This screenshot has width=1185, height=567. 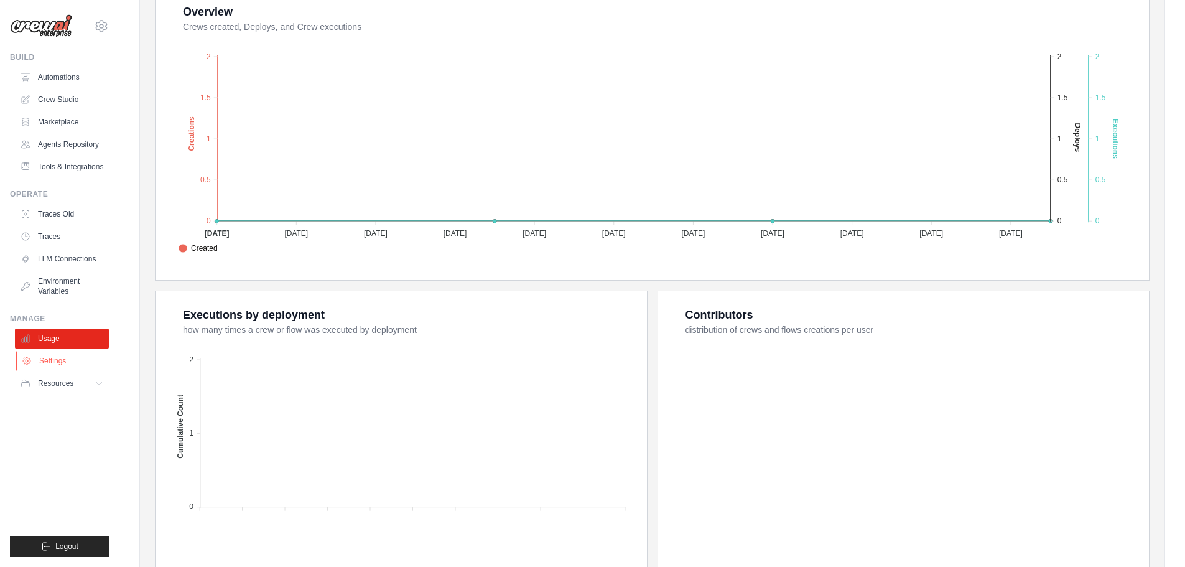 What do you see at coordinates (62, 122) in the screenshot?
I see `a: Marketplace` at bounding box center [62, 122].